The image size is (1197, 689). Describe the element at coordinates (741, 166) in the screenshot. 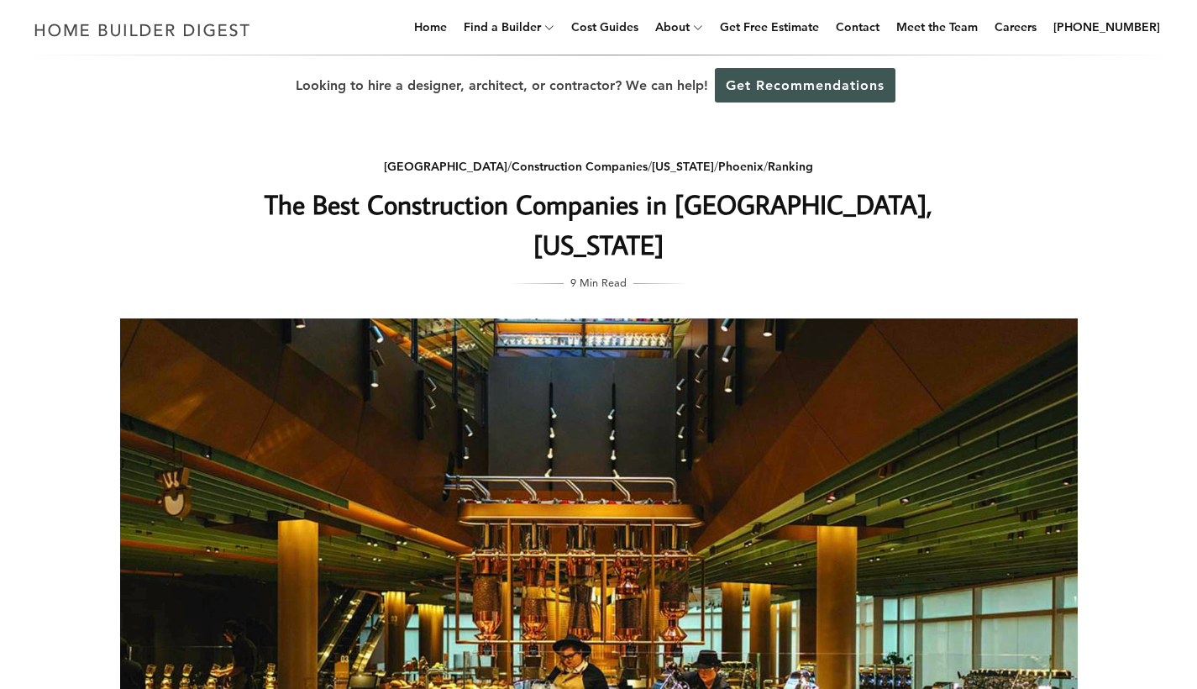

I see `a: Phoenix` at that location.